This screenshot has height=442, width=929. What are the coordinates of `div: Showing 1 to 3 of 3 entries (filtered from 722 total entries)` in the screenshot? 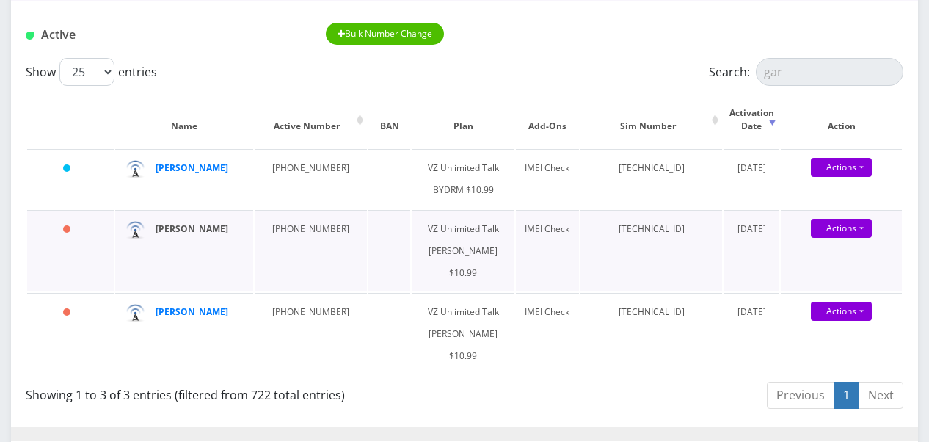 It's located at (239, 392).